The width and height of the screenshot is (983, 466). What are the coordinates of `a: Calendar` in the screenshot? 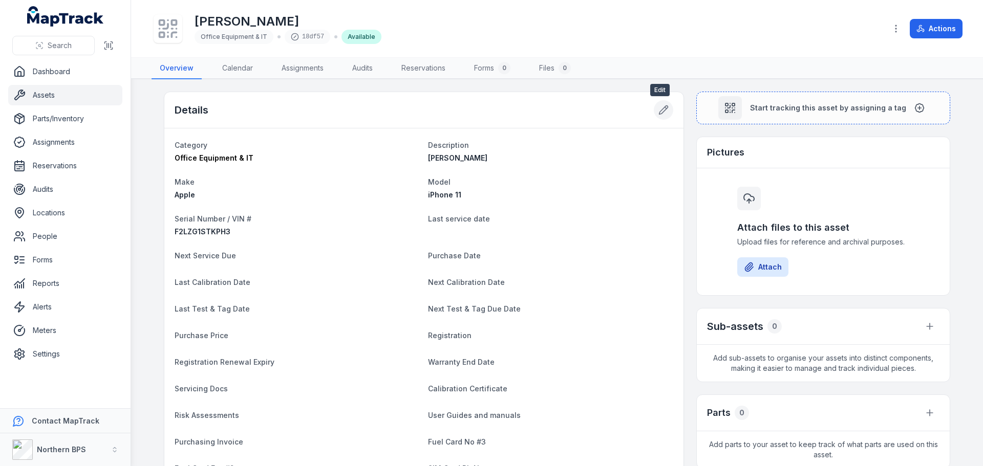 It's located at (237, 69).